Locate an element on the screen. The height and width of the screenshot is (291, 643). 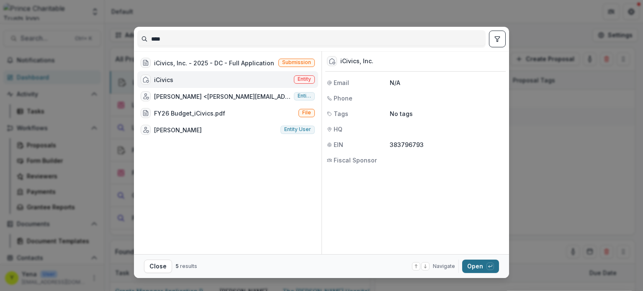
span: HQ is located at coordinates (338, 129).